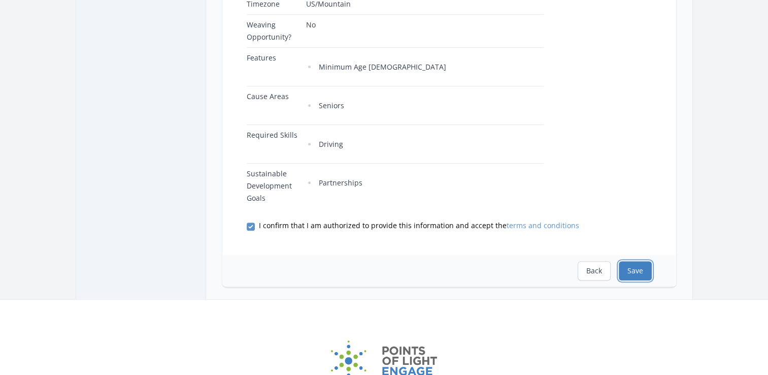 Image resolution: width=768 pixels, height=375 pixels. What do you see at coordinates (594, 271) in the screenshot?
I see `button: Back` at bounding box center [594, 271].